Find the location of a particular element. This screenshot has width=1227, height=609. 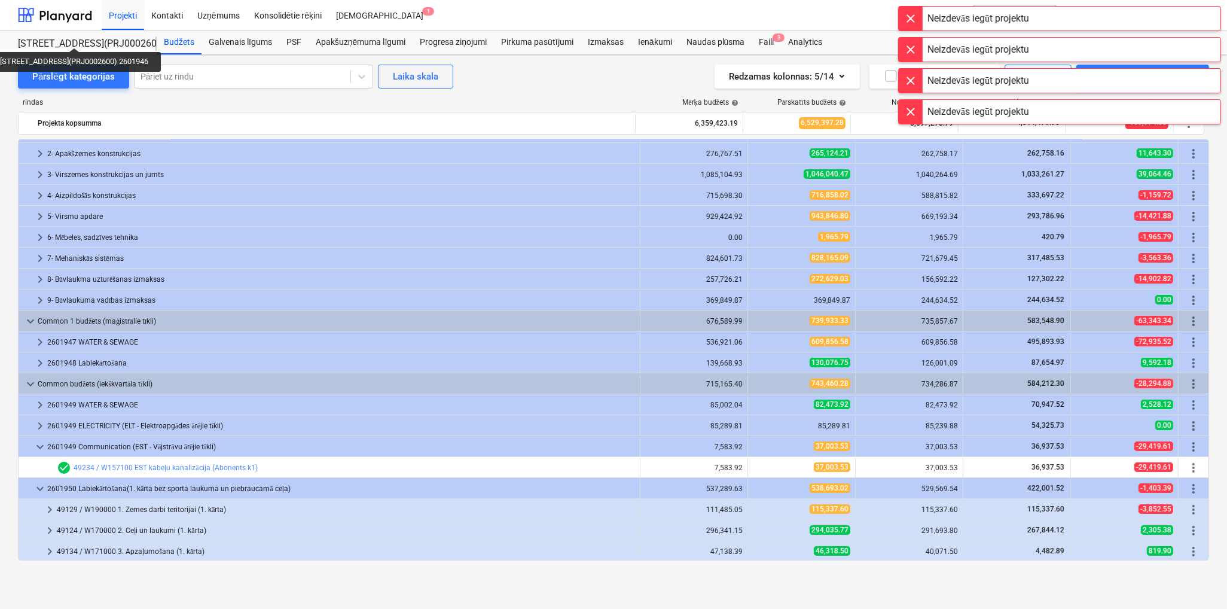

span: 130,076.75 is located at coordinates (830, 362).